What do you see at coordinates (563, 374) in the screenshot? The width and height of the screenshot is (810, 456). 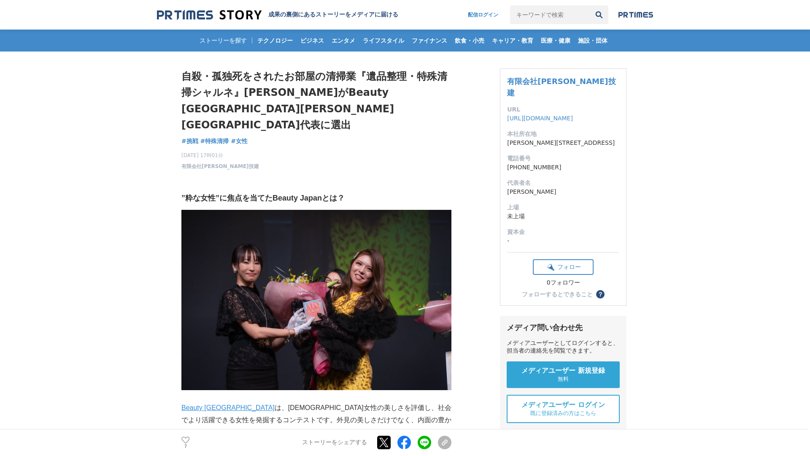 I see `a: メディアユーザー 新規登録 無料` at bounding box center [563, 374].